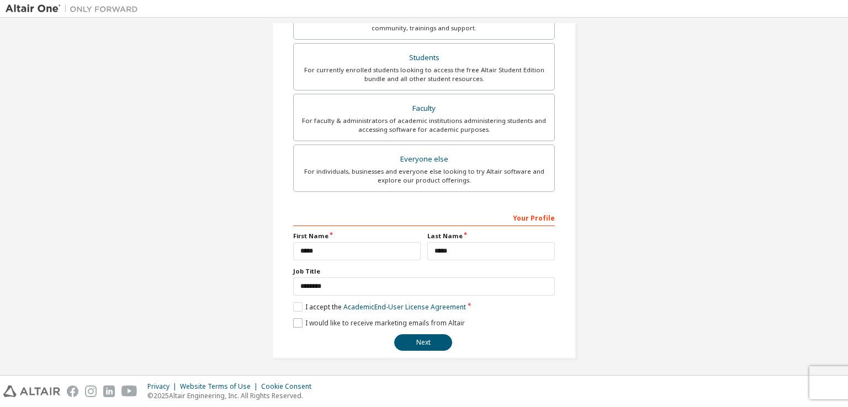 This screenshot has width=848, height=407. What do you see at coordinates (91, 391) in the screenshot?
I see `img: instagram.svg` at bounding box center [91, 391].